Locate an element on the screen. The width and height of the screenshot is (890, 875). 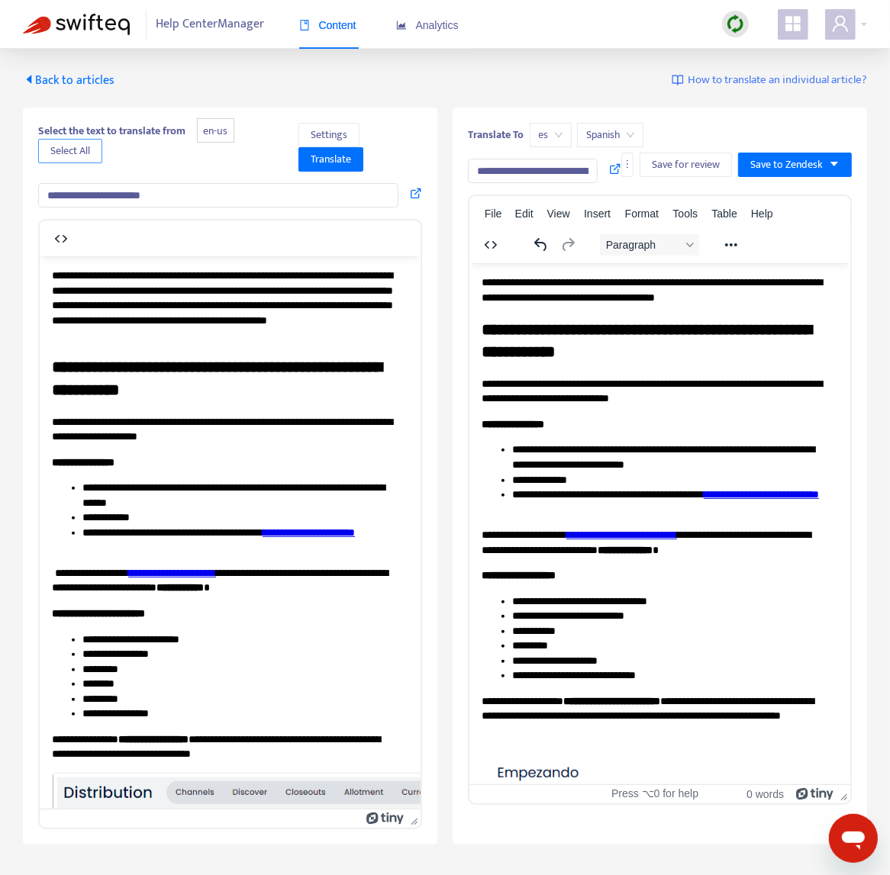
button: Settings is located at coordinates (329, 135).